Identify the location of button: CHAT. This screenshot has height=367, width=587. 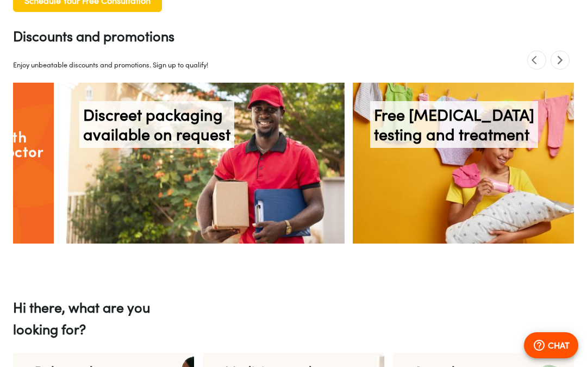
(551, 345).